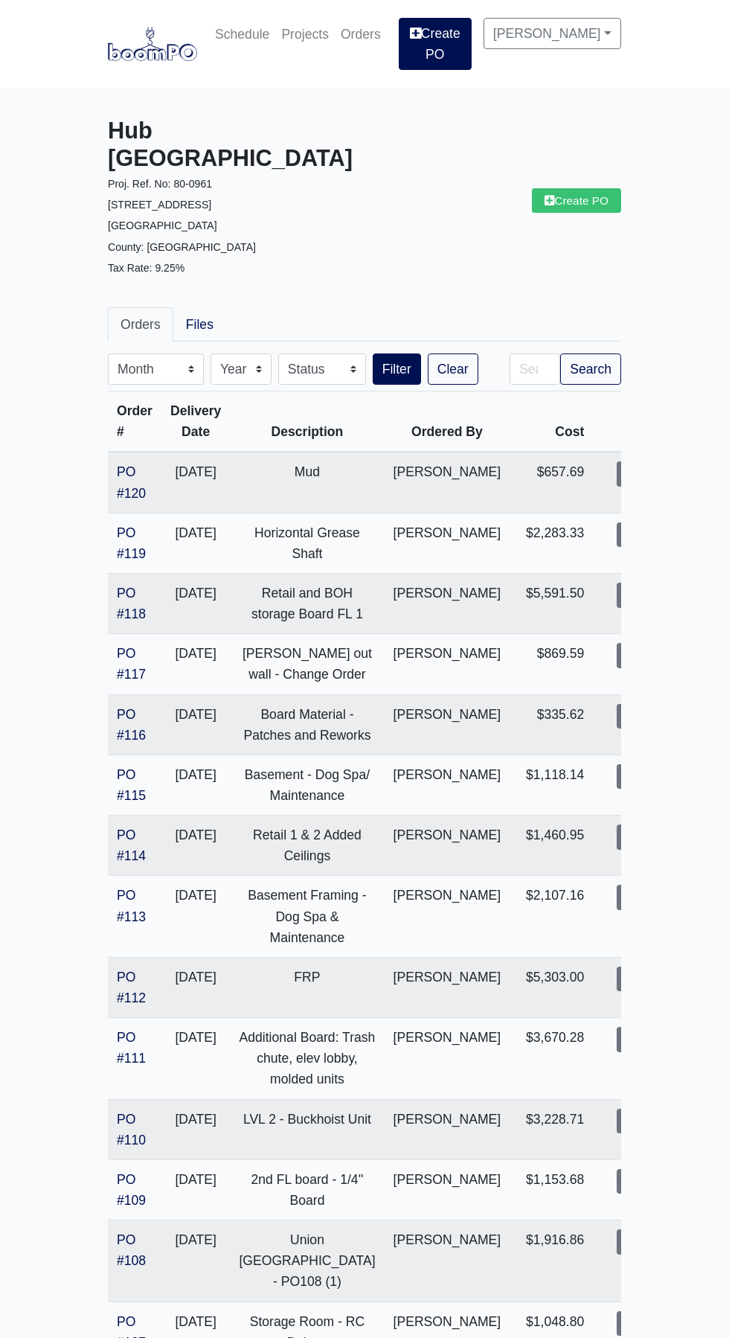 This screenshot has height=1338, width=729. I want to click on td: Board Material - Patches and Reworks, so click(307, 724).